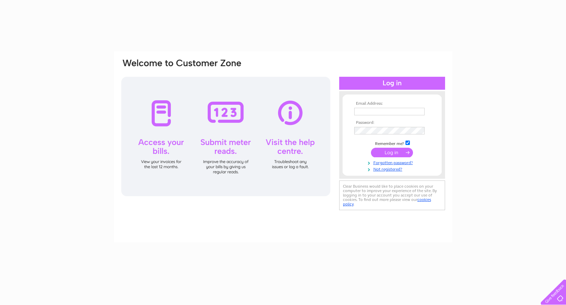 This screenshot has height=305, width=566. What do you see at coordinates (387, 202) in the screenshot?
I see `a: cookies policy` at bounding box center [387, 202].